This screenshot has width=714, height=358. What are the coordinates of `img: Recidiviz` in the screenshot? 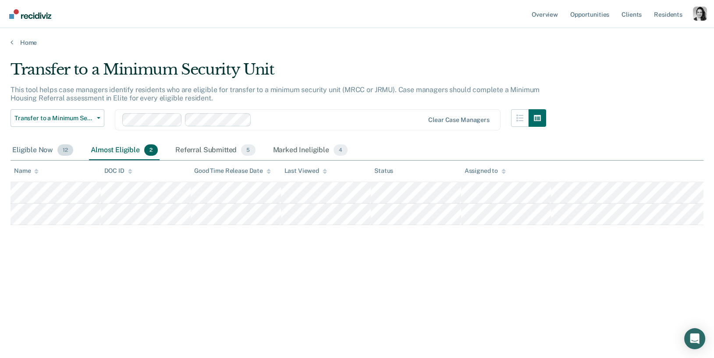 It's located at (30, 14).